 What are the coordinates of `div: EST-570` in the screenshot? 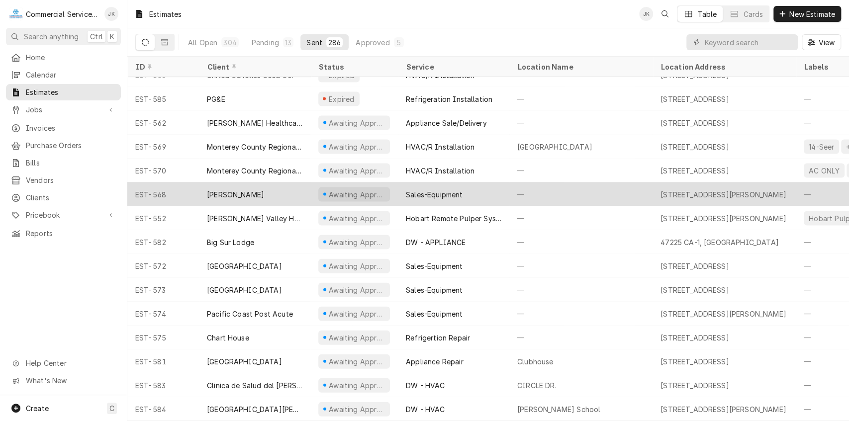 It's located at (163, 171).